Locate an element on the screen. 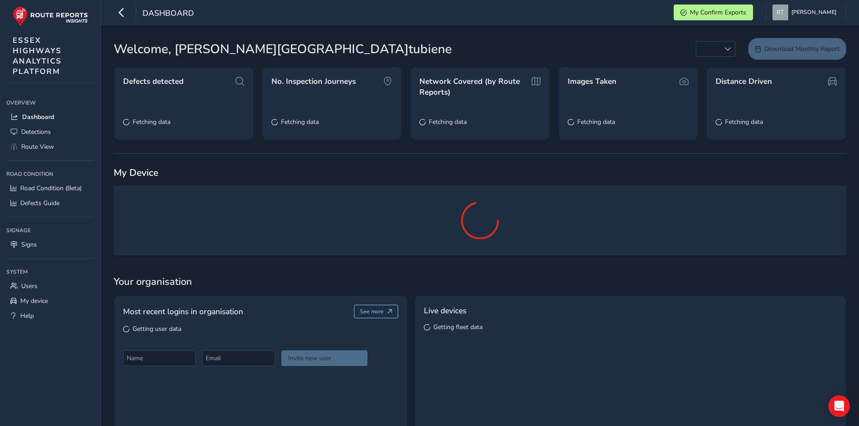 This screenshot has width=859, height=426. div: Signage is located at coordinates (50, 230).